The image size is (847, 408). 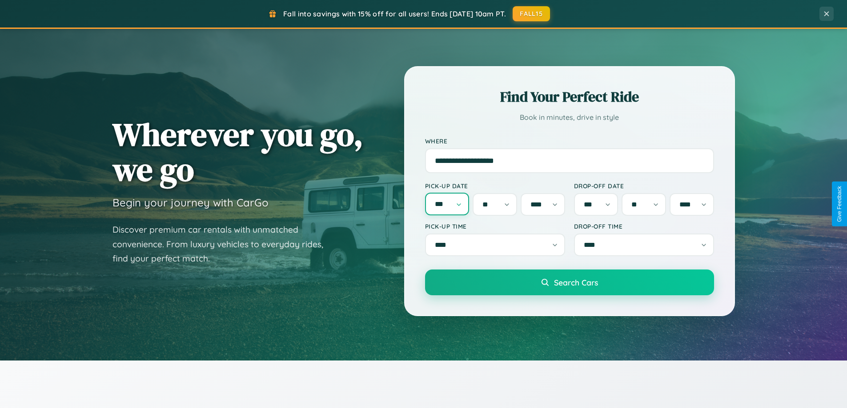 I want to click on button: FALL15, so click(x=531, y=14).